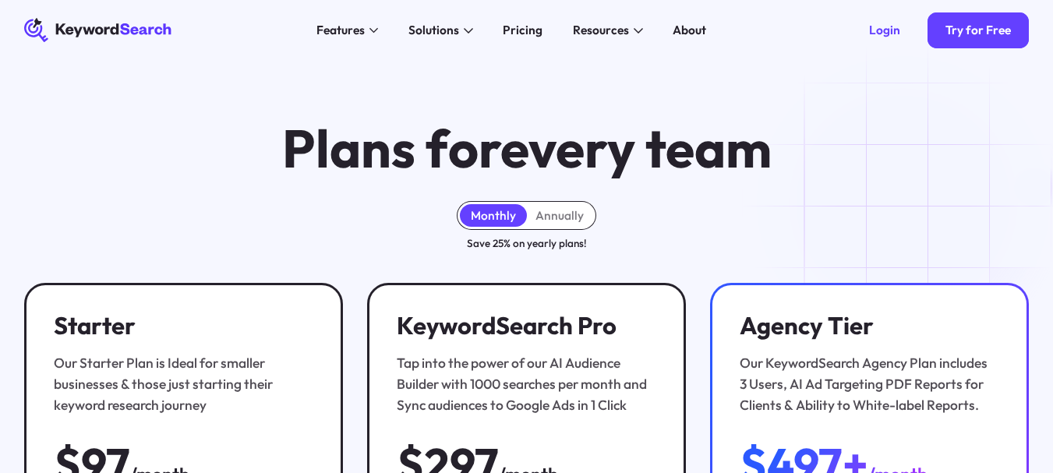 The width and height of the screenshot is (1053, 473). Describe the element at coordinates (636, 148) in the screenshot. I see `span: every team` at that location.